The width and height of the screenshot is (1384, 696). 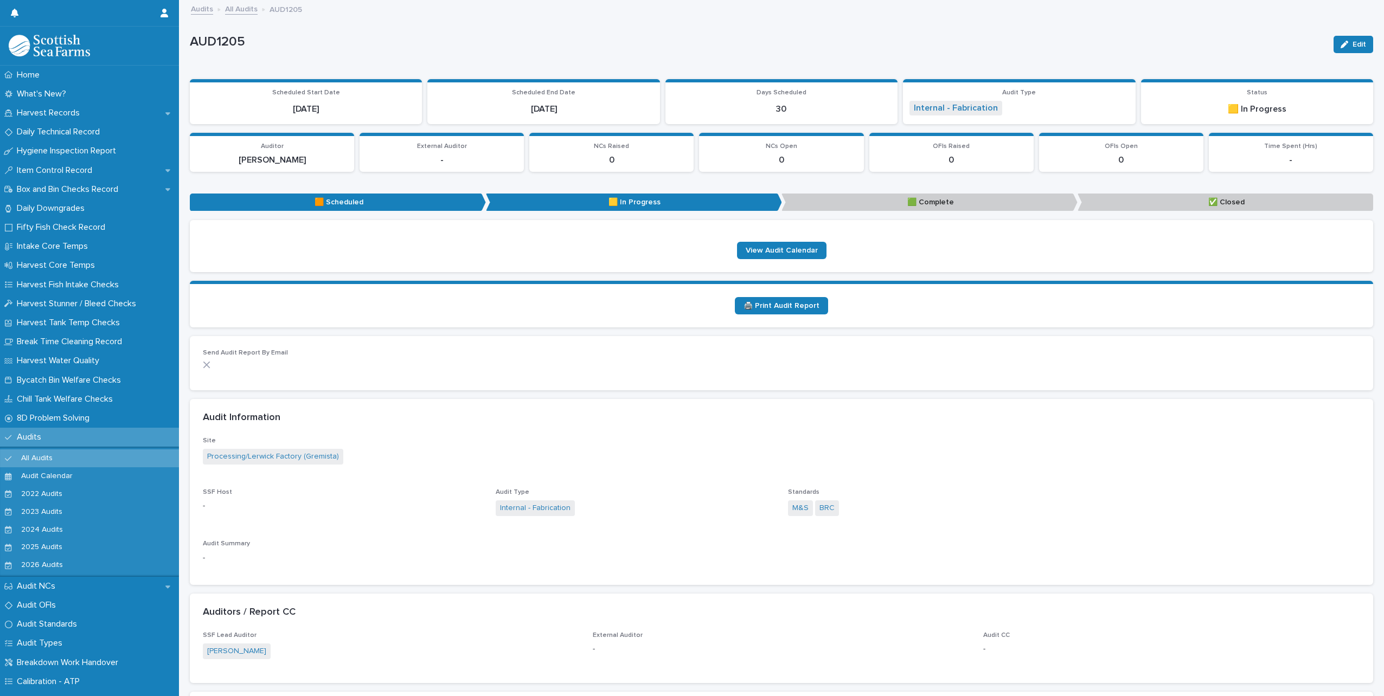 I want to click on span: Auditor, so click(x=272, y=146).